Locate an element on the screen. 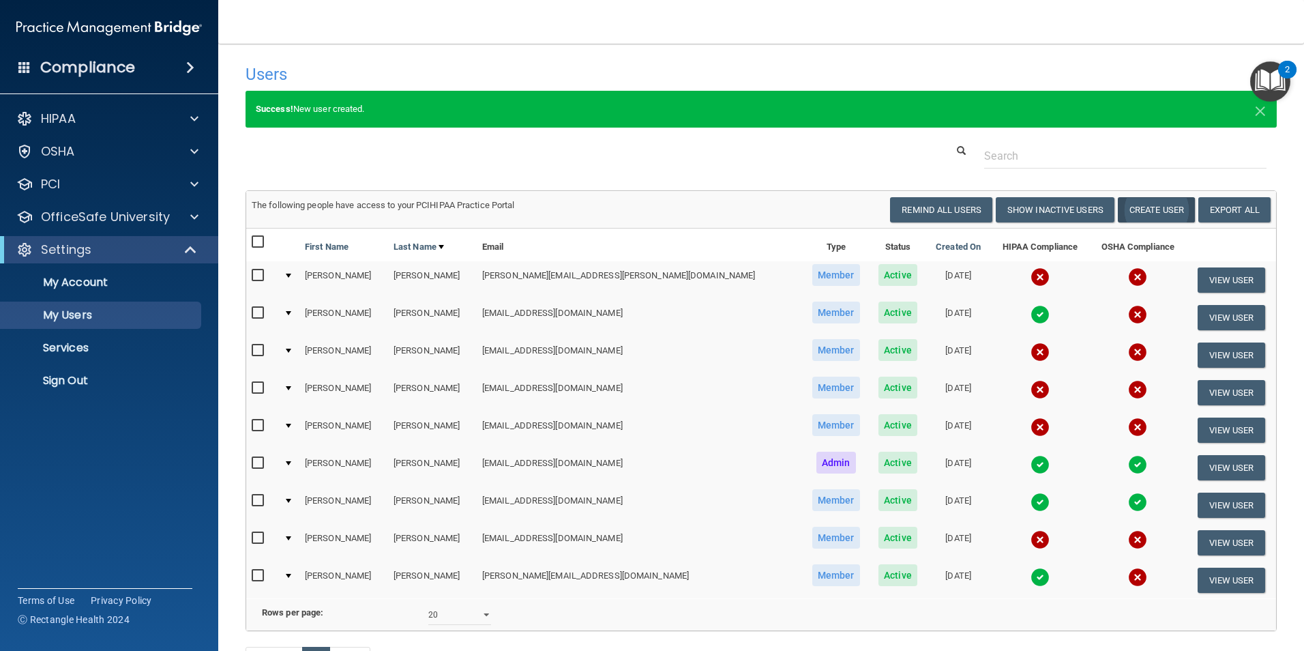 Image resolution: width=1304 pixels, height=651 pixels. div: 2 is located at coordinates (1287, 78).